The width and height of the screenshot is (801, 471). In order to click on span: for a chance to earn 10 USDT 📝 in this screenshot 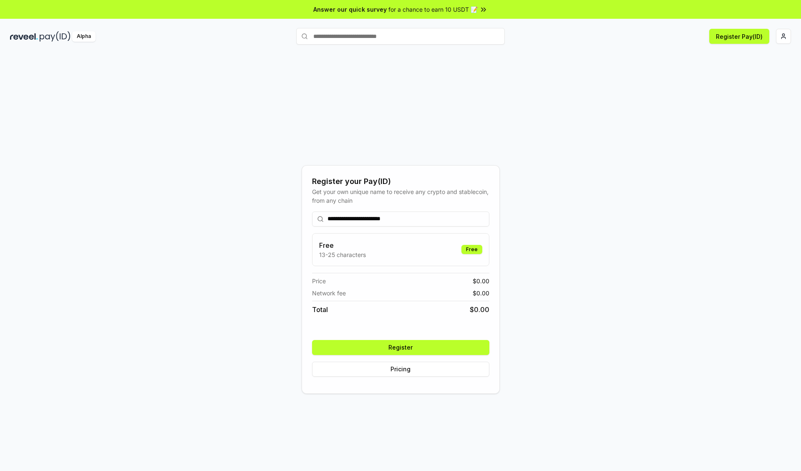, I will do `click(433, 9)`.